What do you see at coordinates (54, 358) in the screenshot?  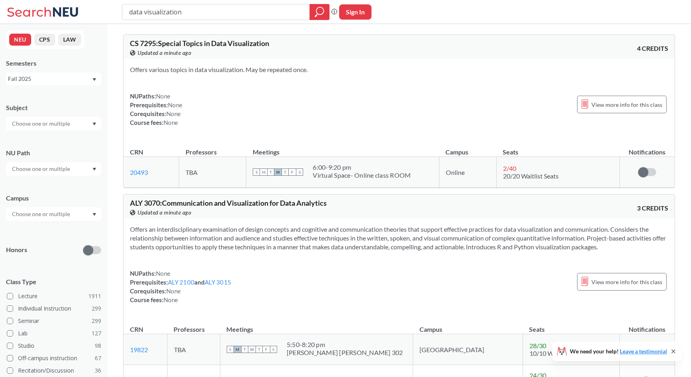 I see `label: Off-campus instruction` at bounding box center [54, 358].